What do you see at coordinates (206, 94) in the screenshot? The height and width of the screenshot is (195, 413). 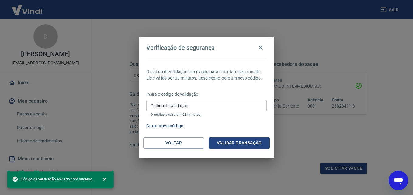 I see `p: Insira o código de validação` at bounding box center [206, 94].